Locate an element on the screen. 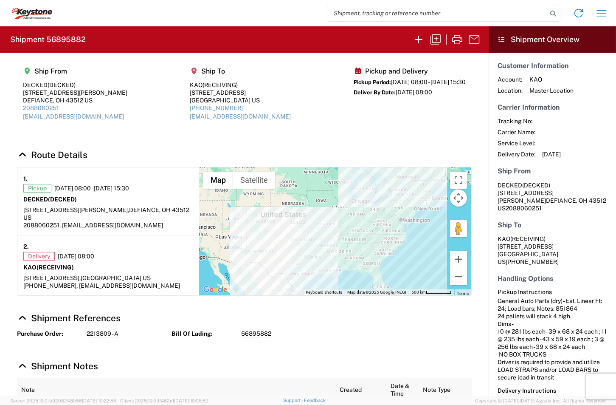 This screenshot has width=616, height=405. a: 2088060251 is located at coordinates (41, 108).